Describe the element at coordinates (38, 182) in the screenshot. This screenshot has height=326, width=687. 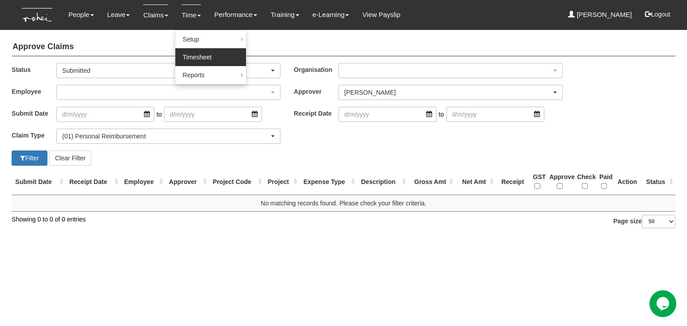
I see `th: Submit Date : activate to sort column ascending` at that location.